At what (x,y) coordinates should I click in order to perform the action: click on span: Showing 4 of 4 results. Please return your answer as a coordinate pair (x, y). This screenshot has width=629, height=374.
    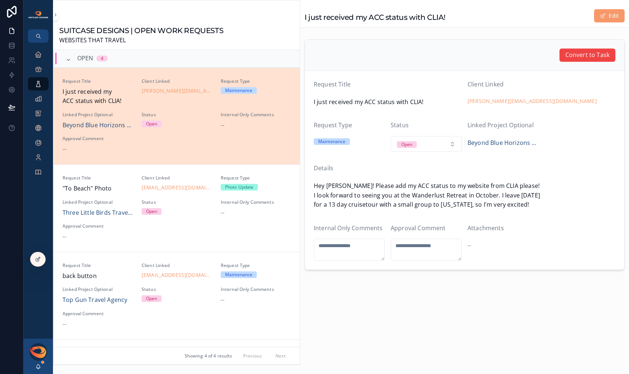
    Looking at the image, I should click on (208, 356).